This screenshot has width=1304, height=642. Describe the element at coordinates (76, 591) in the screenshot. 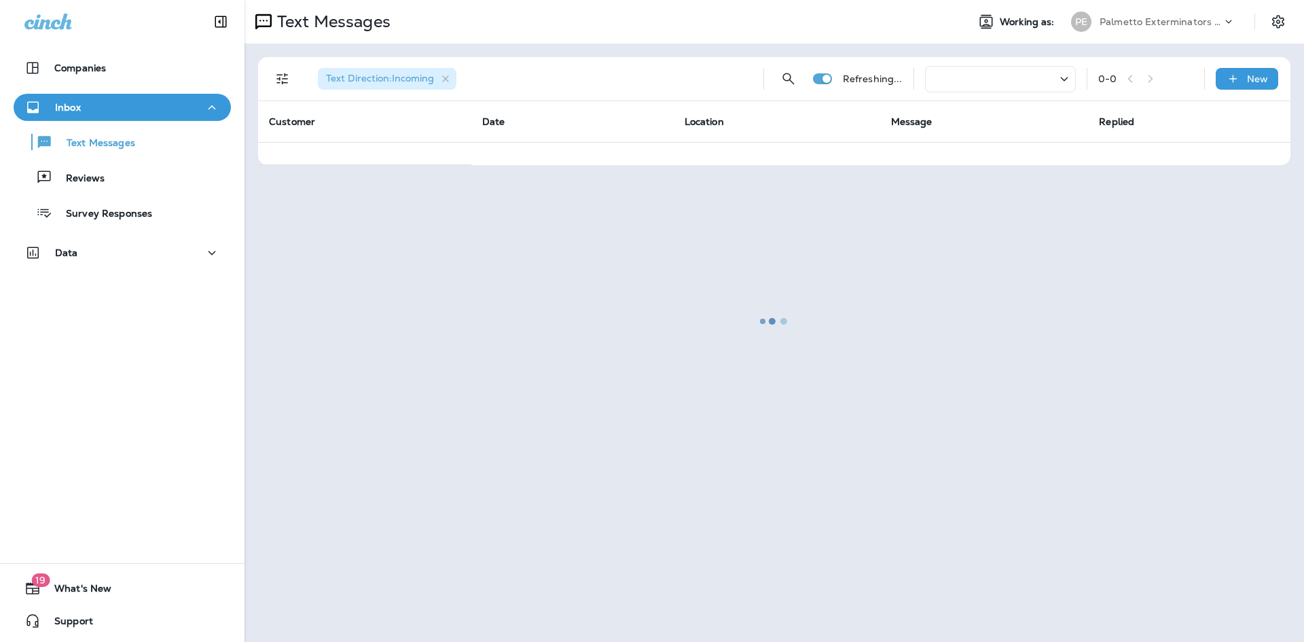

I see `span: What's New` at that location.